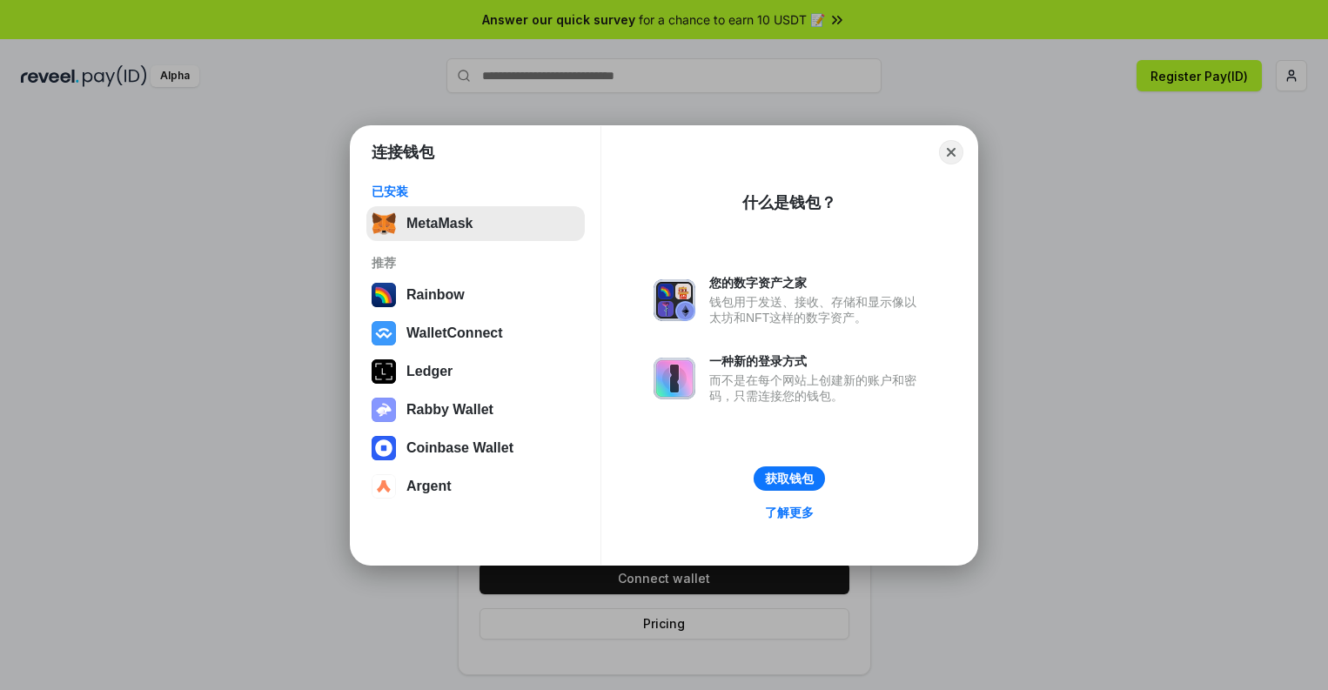 Image resolution: width=1328 pixels, height=690 pixels. What do you see at coordinates (817, 388) in the screenshot?
I see `div: 而不是在每个网站上创建新的账户和密码，只需连接您的钱包。` at bounding box center [817, 388].